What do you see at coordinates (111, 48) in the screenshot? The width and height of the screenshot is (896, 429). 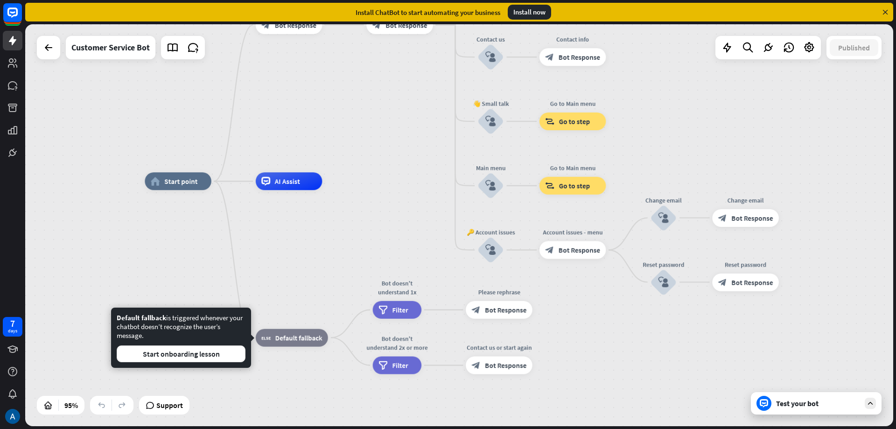 I see `div: Customer Service Bot` at bounding box center [111, 48].